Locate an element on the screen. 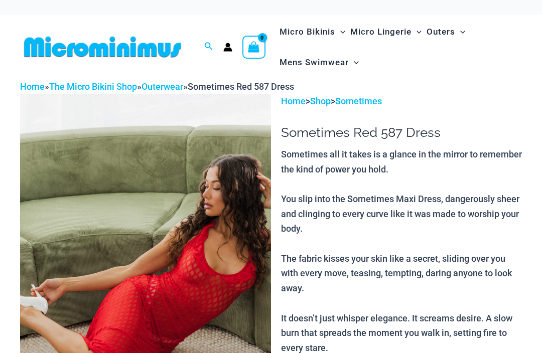 Image resolution: width=542 pixels, height=353 pixels. a: Search icon link is located at coordinates (209, 47).